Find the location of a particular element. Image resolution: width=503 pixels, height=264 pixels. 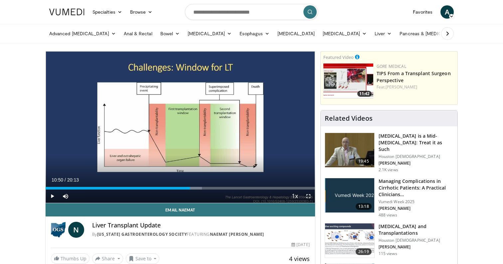

div: By FEATURING is located at coordinates (201, 235).